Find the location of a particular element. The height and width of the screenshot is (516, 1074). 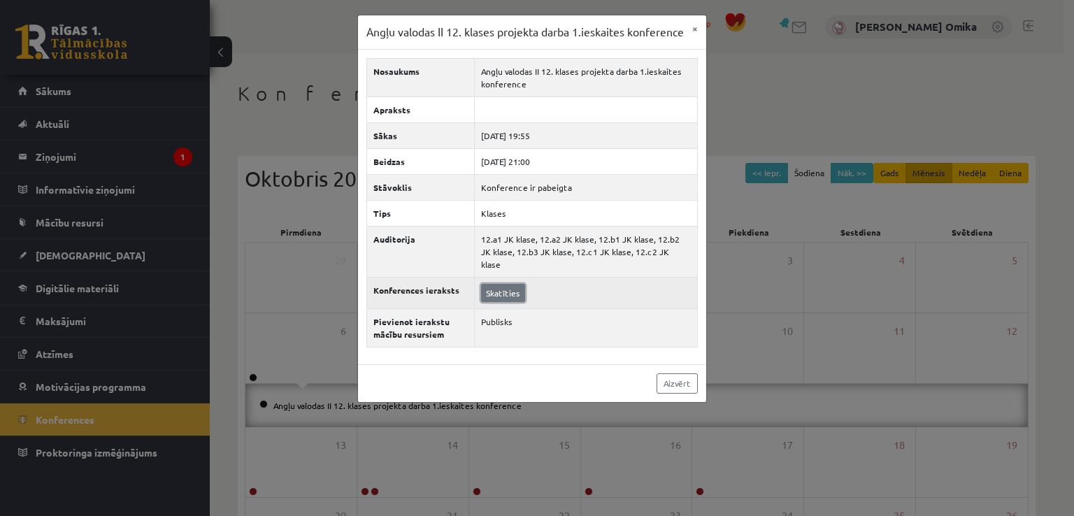

a: Skatīties is located at coordinates (503, 293).